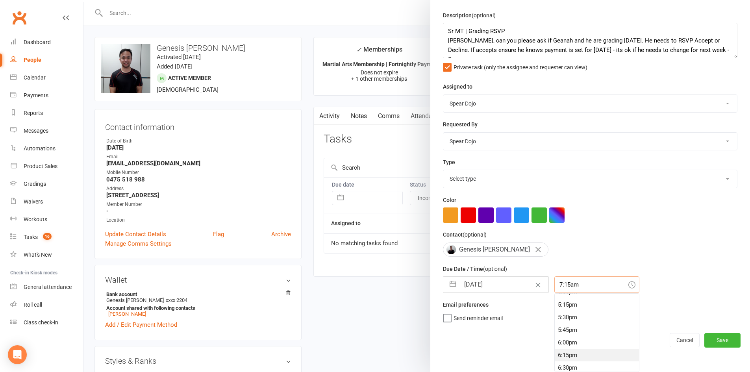 This screenshot has width=750, height=372. I want to click on div: Messages, so click(36, 131).